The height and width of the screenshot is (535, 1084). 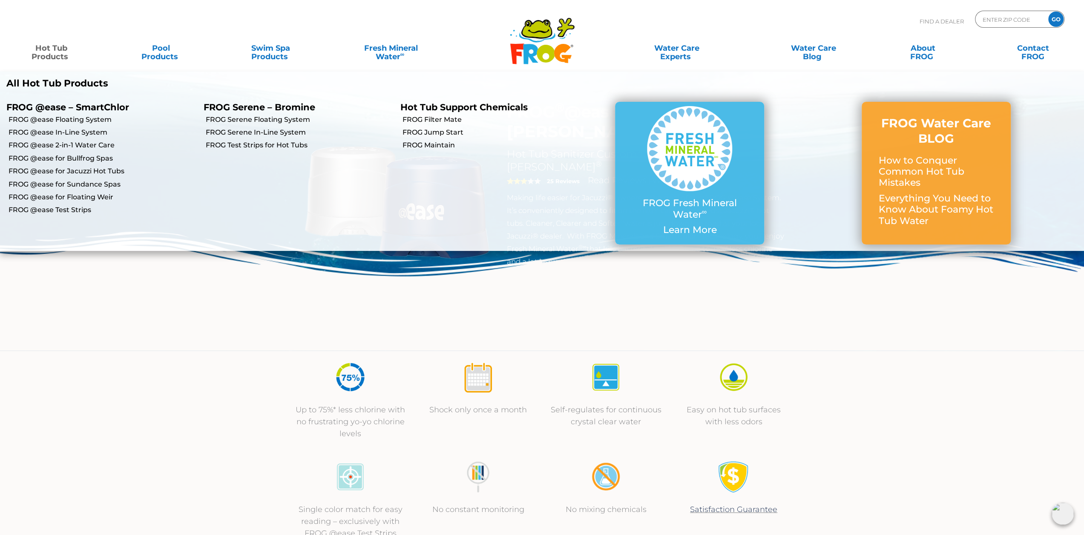 I want to click on input: GO, so click(x=1056, y=19).